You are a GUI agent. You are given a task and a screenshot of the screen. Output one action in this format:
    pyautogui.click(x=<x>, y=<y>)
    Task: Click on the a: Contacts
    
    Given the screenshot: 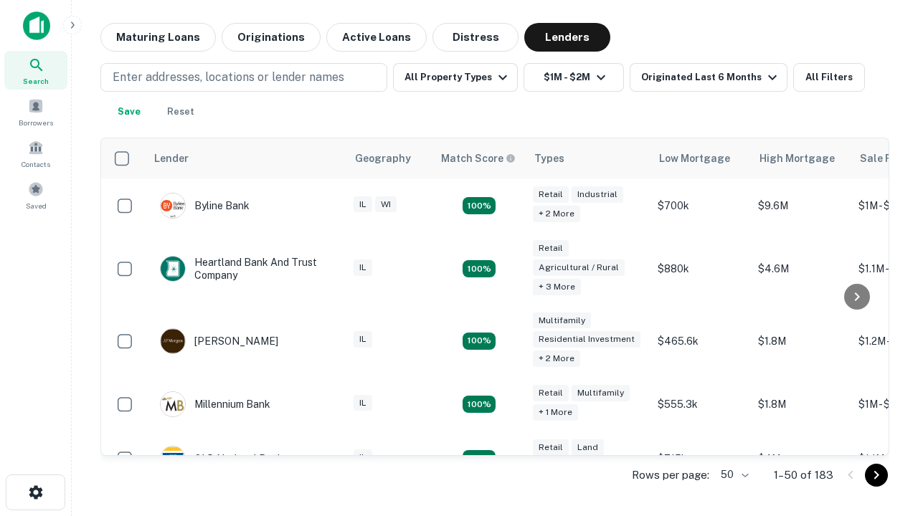 What is the action you would take?
    pyautogui.click(x=36, y=153)
    